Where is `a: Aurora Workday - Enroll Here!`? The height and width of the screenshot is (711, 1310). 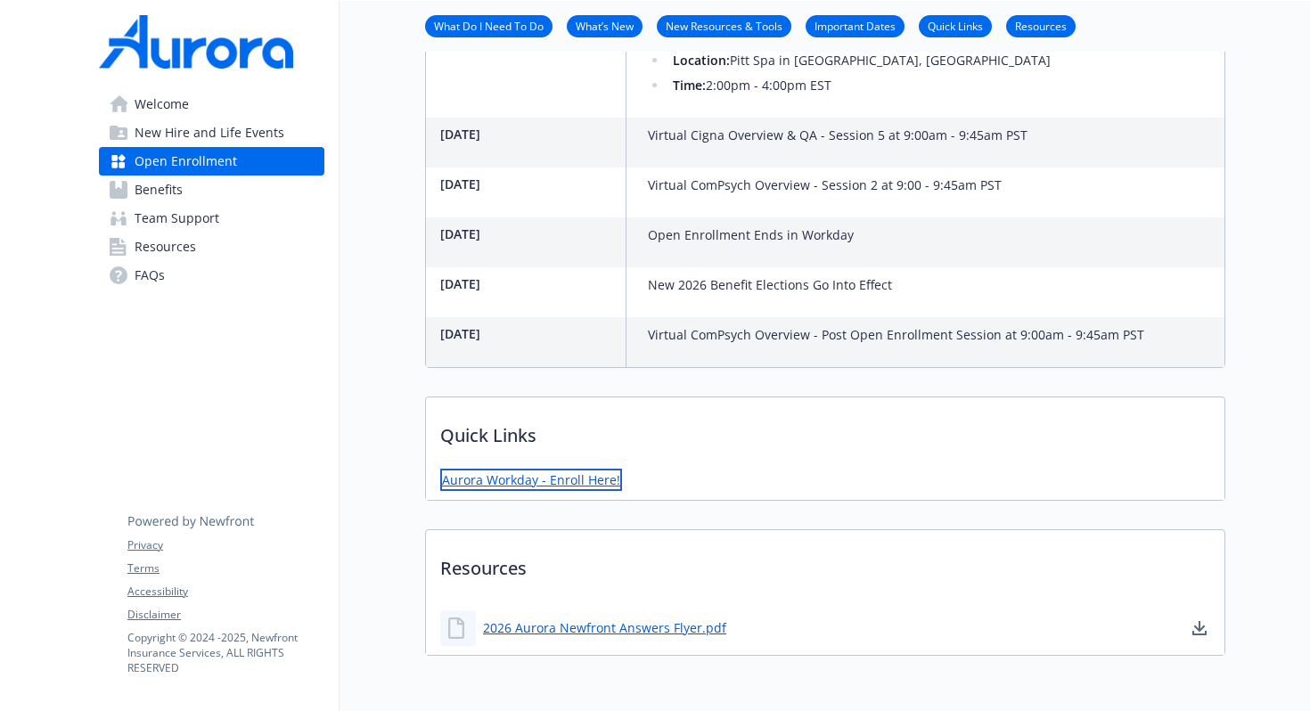
a: Aurora Workday - Enroll Here! is located at coordinates (531, 479).